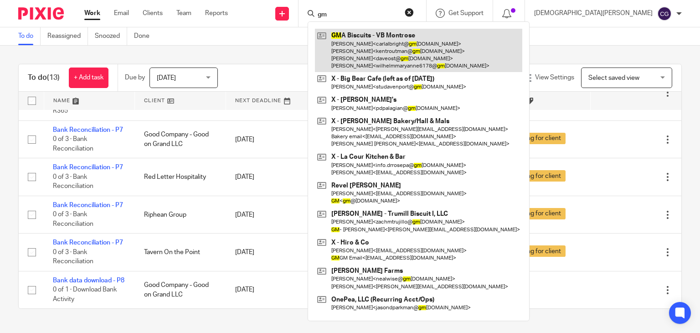 This screenshot has height=333, width=700. Describe the element at coordinates (358, 15) in the screenshot. I see `input: Search` at that location.